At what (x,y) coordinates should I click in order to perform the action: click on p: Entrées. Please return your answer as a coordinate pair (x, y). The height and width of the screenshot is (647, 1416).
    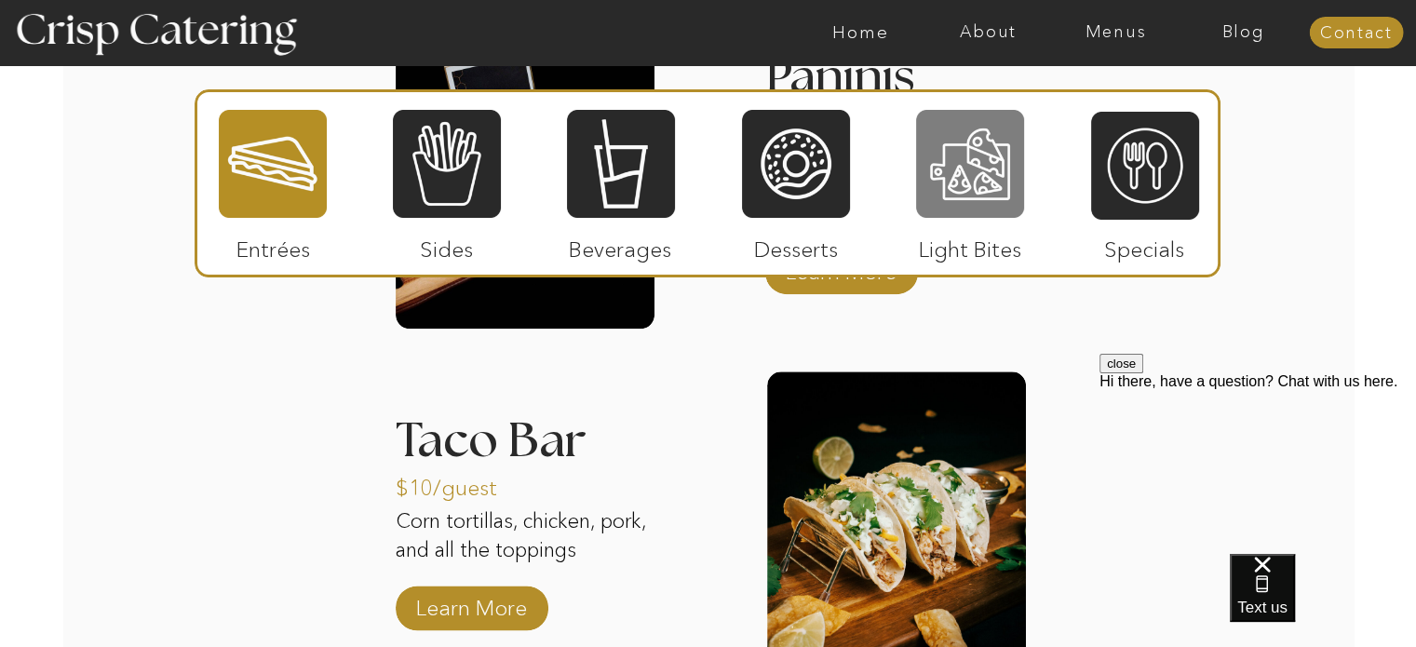
    Looking at the image, I should click on (273, 245).